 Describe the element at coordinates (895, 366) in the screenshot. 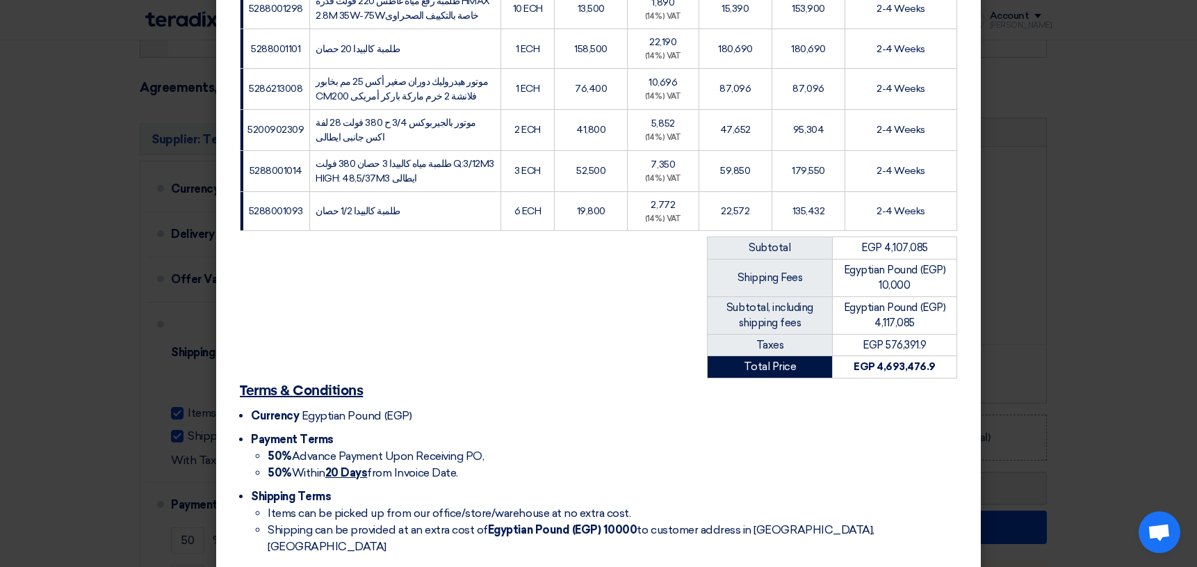

I see `strong: EGP 4,693,476.9` at that location.